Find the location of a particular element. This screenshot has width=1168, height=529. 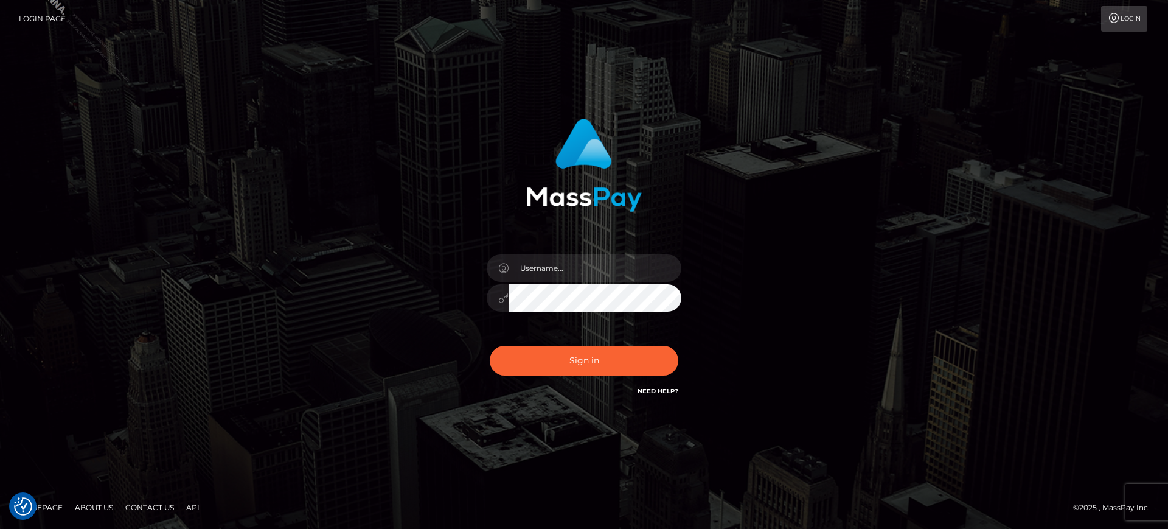

a: Need Help? is located at coordinates (658, 391).